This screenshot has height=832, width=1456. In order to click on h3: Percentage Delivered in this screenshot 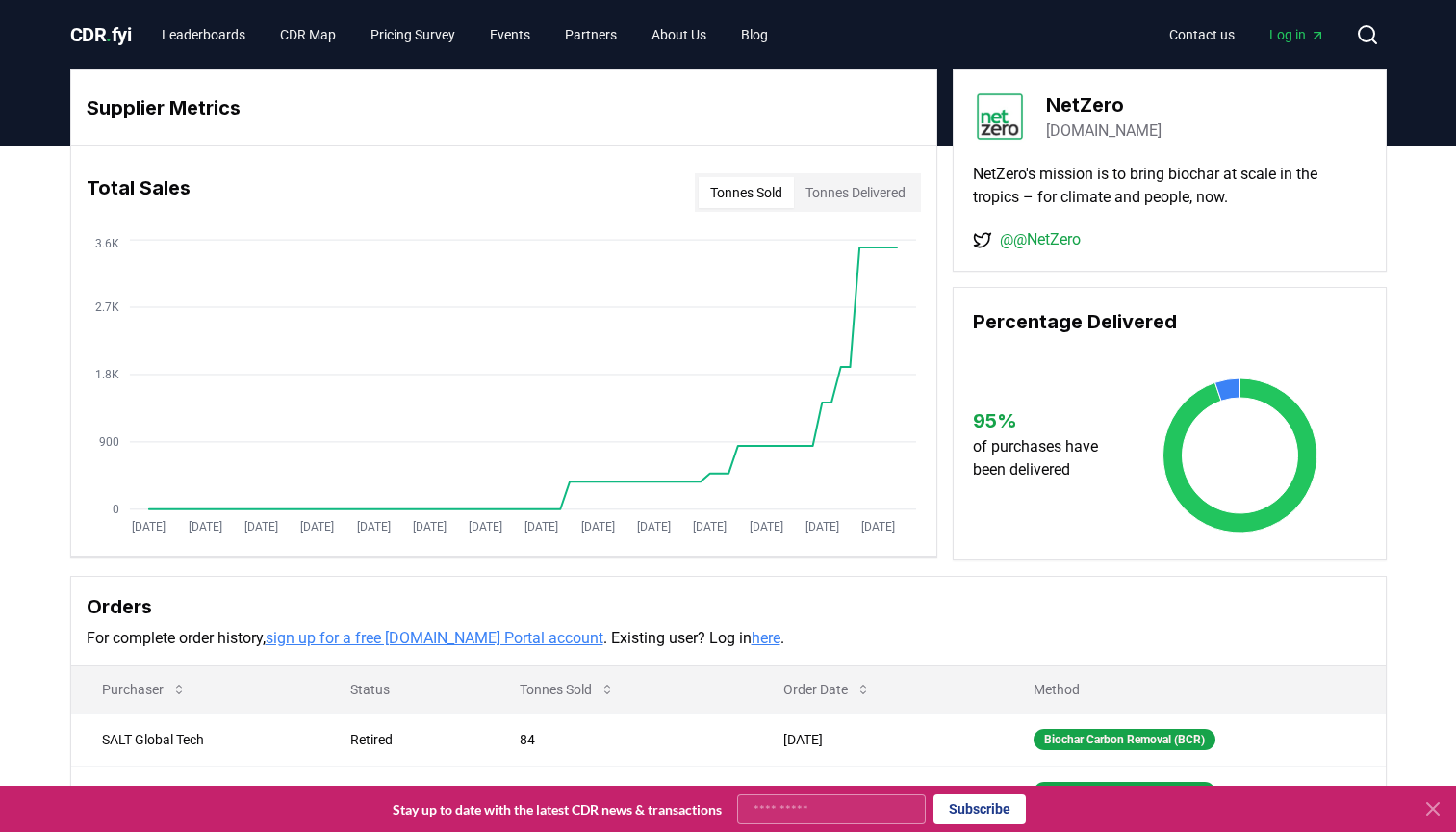, I will do `click(1170, 321)`.